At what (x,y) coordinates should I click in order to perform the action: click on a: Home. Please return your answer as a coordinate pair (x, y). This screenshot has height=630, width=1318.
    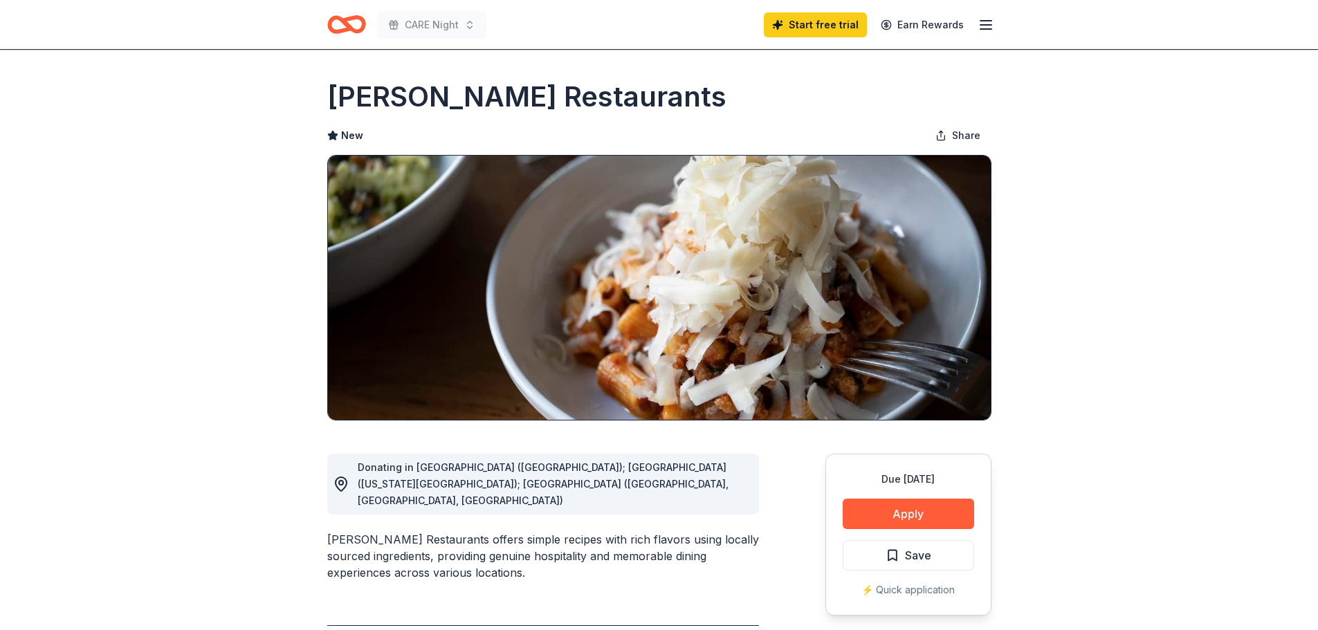
    Looking at the image, I should click on (347, 24).